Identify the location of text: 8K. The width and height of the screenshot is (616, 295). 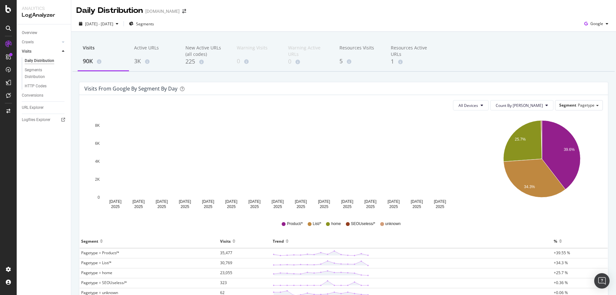
(97, 126).